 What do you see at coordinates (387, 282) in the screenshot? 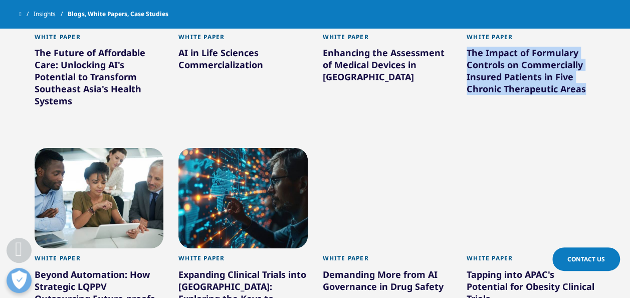
I see `div: Demanding More from AI Governance in Drug Safety` at bounding box center [387, 282].